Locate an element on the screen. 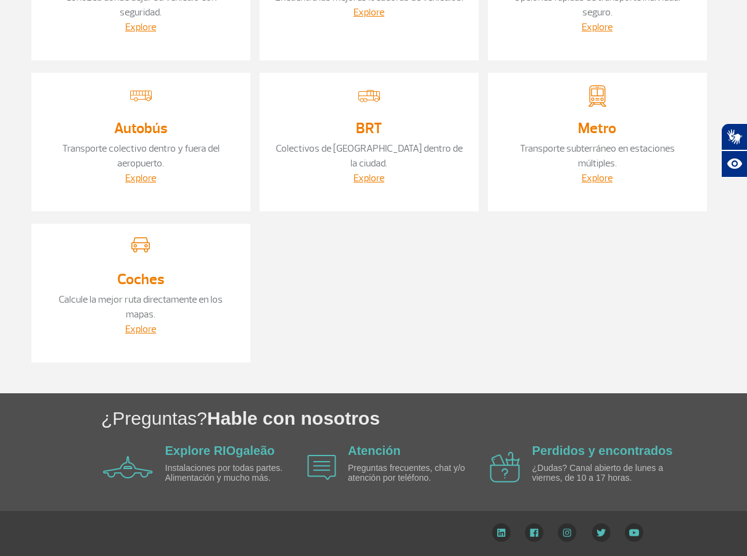 The image size is (747, 556). button: Abrir recursos assistivos. is located at coordinates (734, 164).